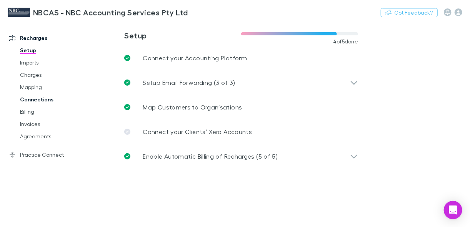 This screenshot has height=227, width=470. I want to click on a: Setup, so click(54, 50).